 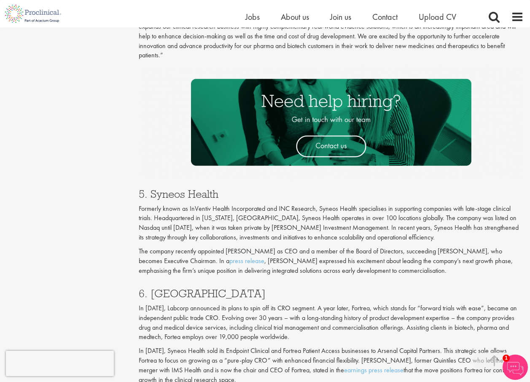 I want to click on a: About us, so click(x=294, y=17).